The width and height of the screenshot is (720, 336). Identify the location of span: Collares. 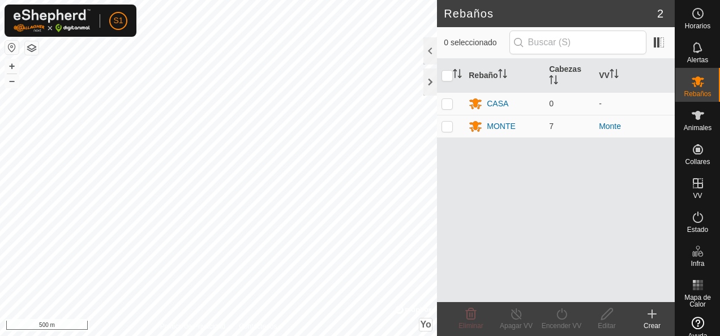
(697, 162).